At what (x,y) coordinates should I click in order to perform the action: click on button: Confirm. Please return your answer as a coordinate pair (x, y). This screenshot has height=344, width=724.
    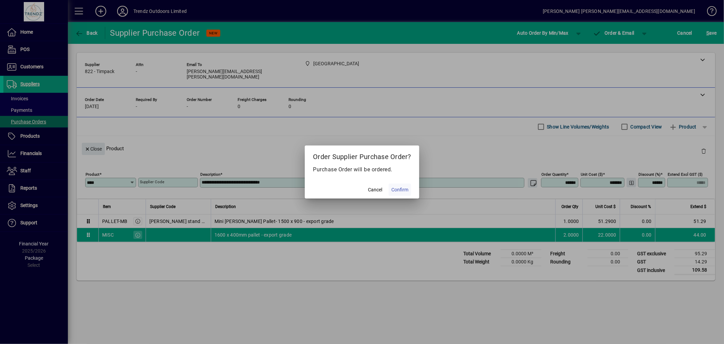
    Looking at the image, I should click on (400, 189).